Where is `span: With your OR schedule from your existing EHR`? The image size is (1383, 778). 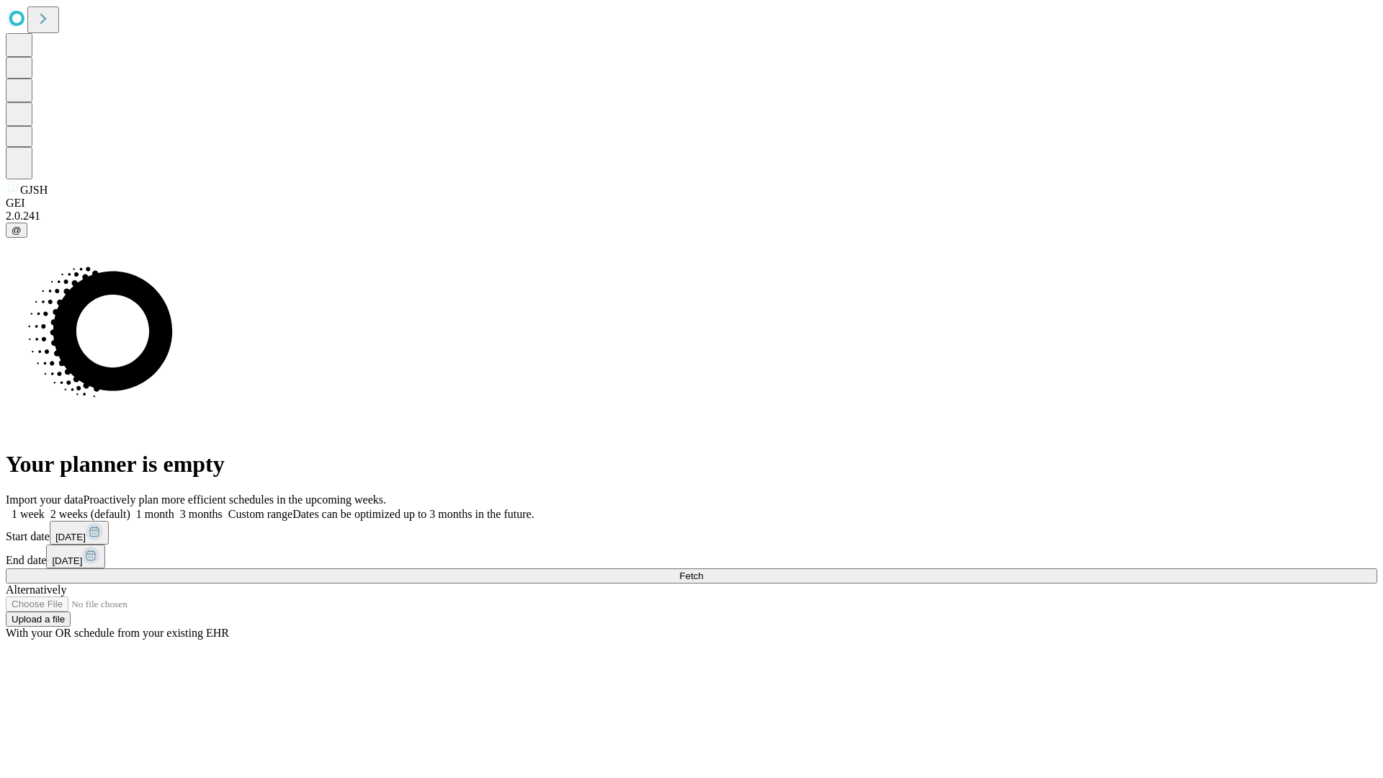
span: With your OR schedule from your existing EHR is located at coordinates (117, 632).